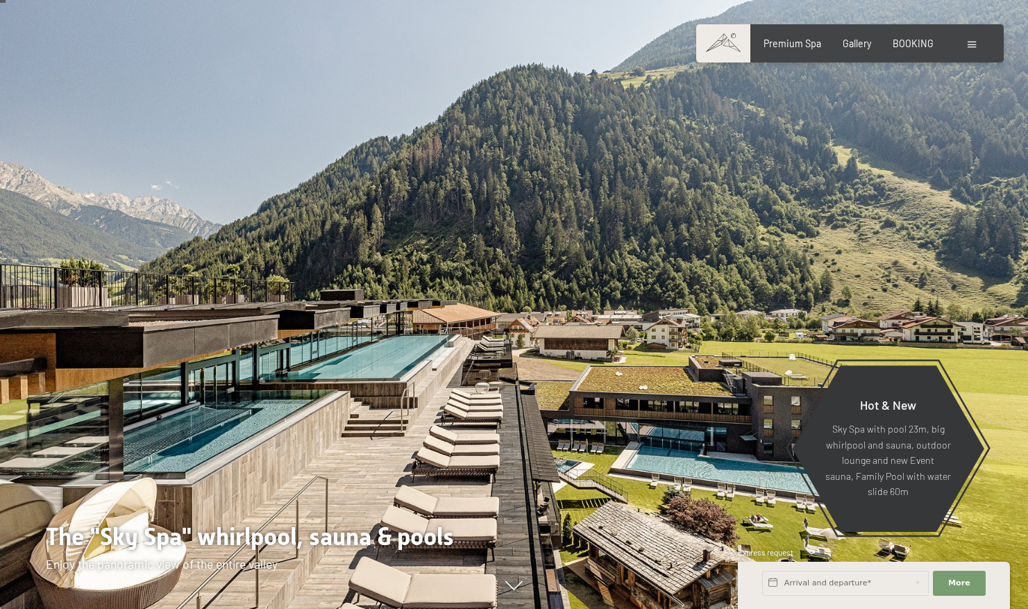 The height and width of the screenshot is (609, 1028). Describe the element at coordinates (913, 43) in the screenshot. I see `span: BOOKING` at that location.